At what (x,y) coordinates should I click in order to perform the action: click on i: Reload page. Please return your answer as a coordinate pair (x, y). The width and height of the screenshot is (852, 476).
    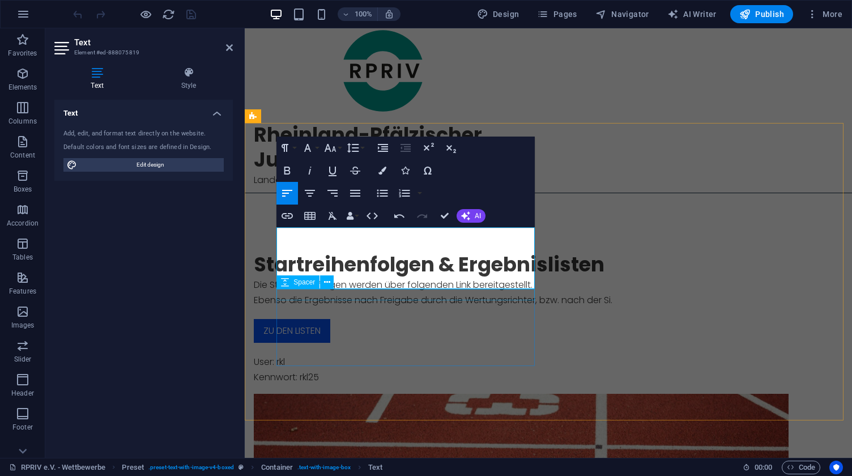
    Looking at the image, I should click on (168, 14).